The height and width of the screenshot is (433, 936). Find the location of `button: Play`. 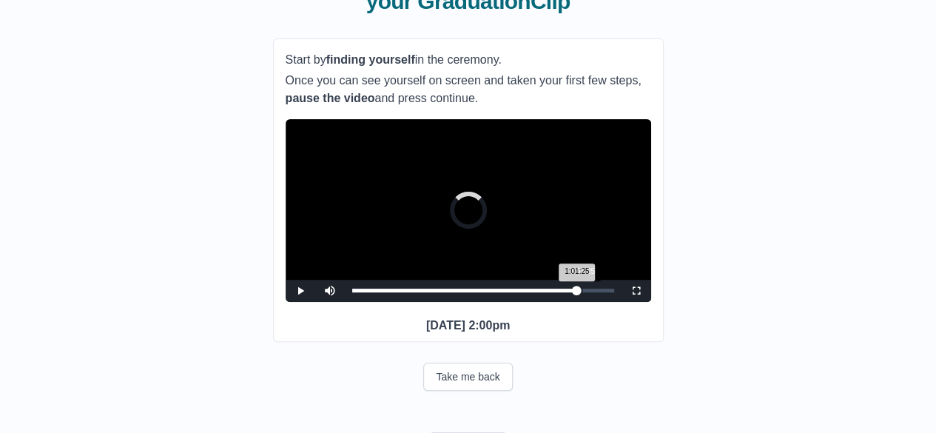

button: Play is located at coordinates (301, 291).